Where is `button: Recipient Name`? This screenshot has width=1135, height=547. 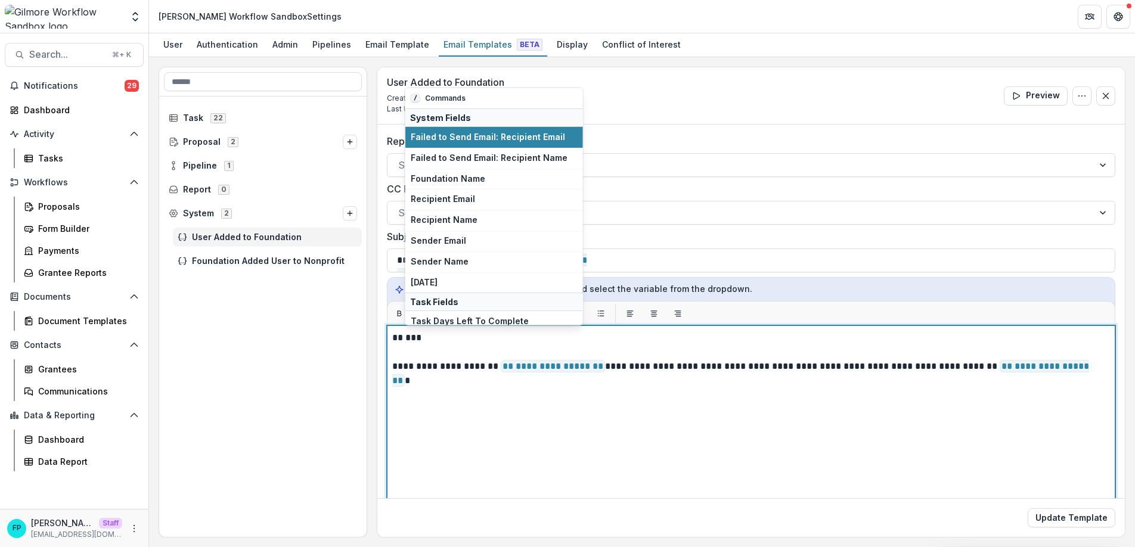 button: Recipient Name is located at coordinates (494, 220).